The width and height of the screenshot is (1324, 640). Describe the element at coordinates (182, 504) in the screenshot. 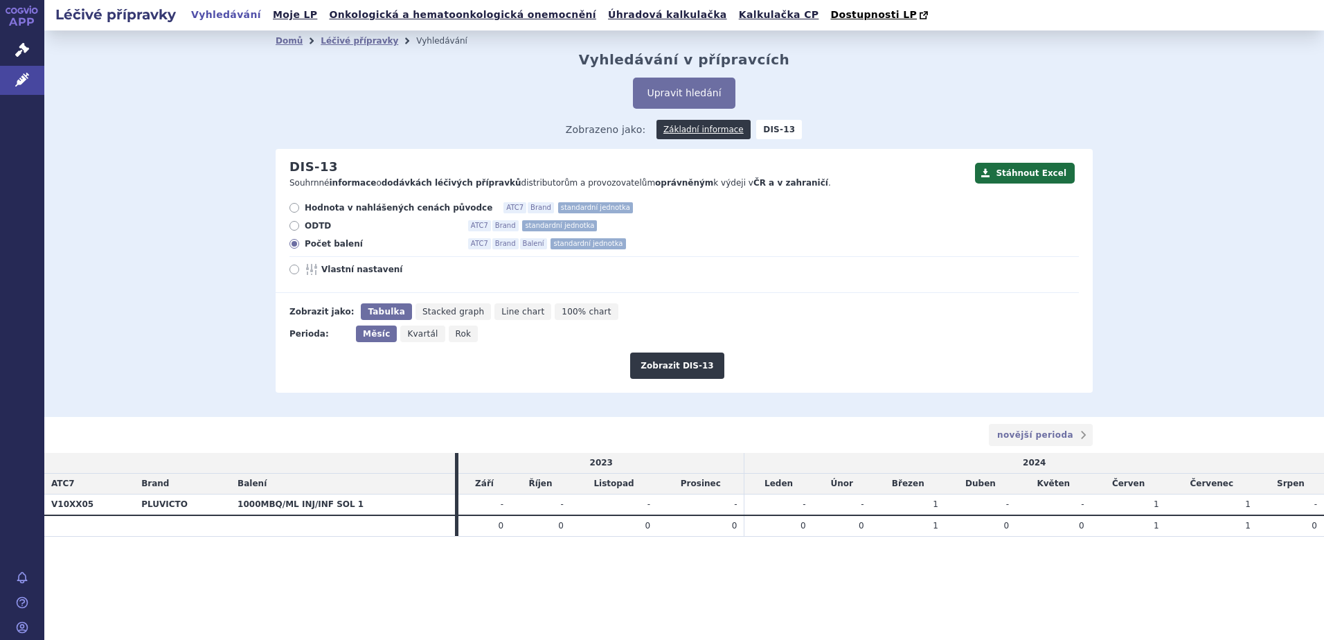

I see `th: PLUVICTO` at that location.